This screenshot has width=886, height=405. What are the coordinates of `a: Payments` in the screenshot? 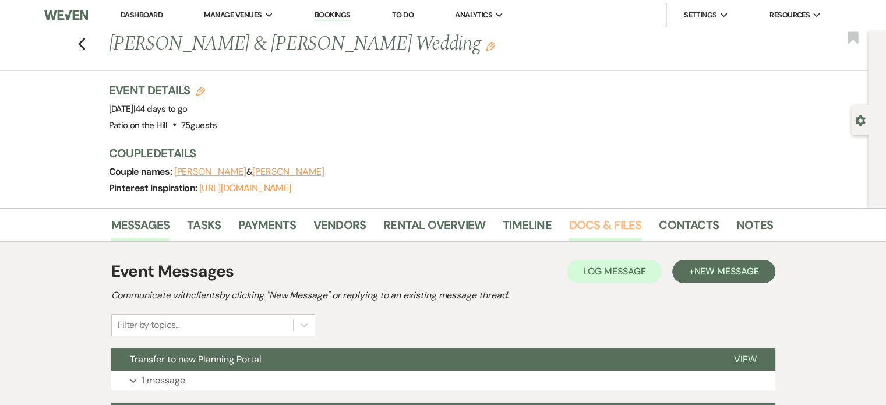 It's located at (267, 228).